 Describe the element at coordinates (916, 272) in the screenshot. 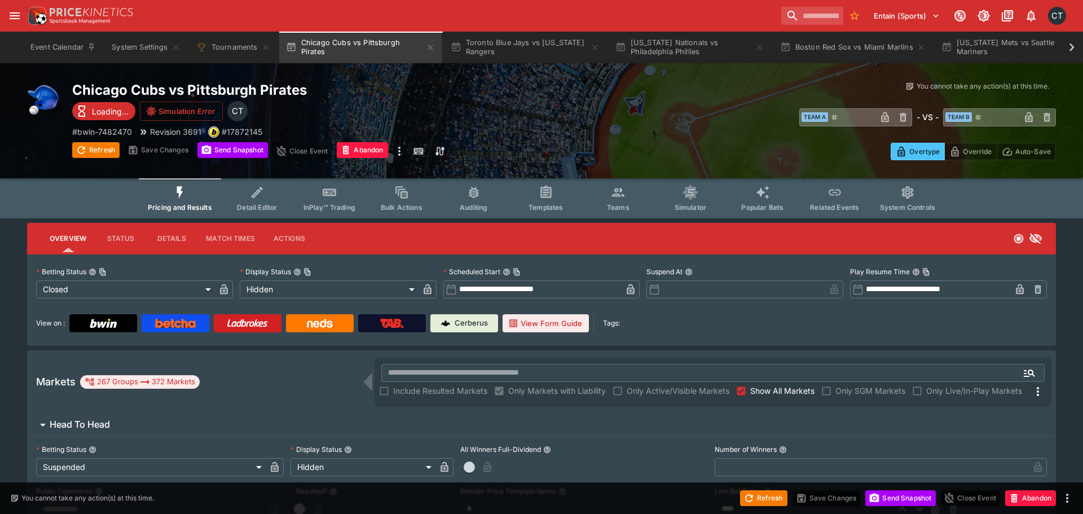

I see `button: Play Resume TimeCopy To Clipboard` at that location.